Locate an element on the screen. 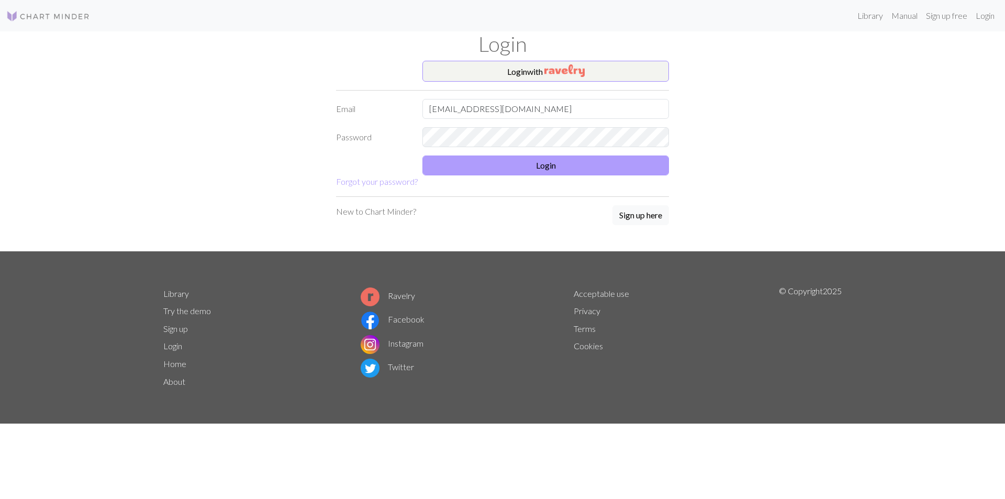 The width and height of the screenshot is (1005, 499). a: Try the demo is located at coordinates (187, 310).